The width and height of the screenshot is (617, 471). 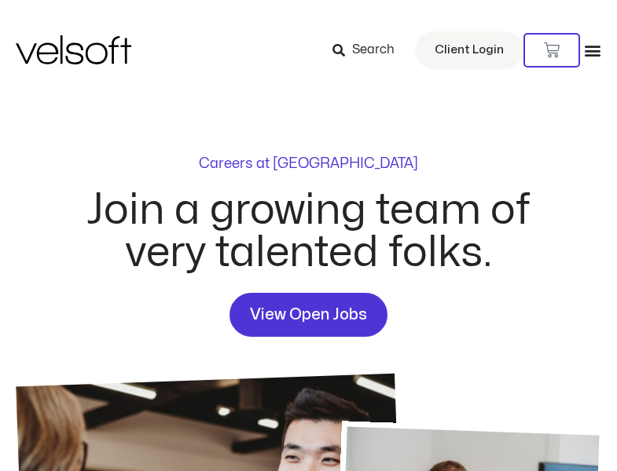 What do you see at coordinates (73, 49) in the screenshot?
I see `img: Velsoft Training Materials` at bounding box center [73, 49].